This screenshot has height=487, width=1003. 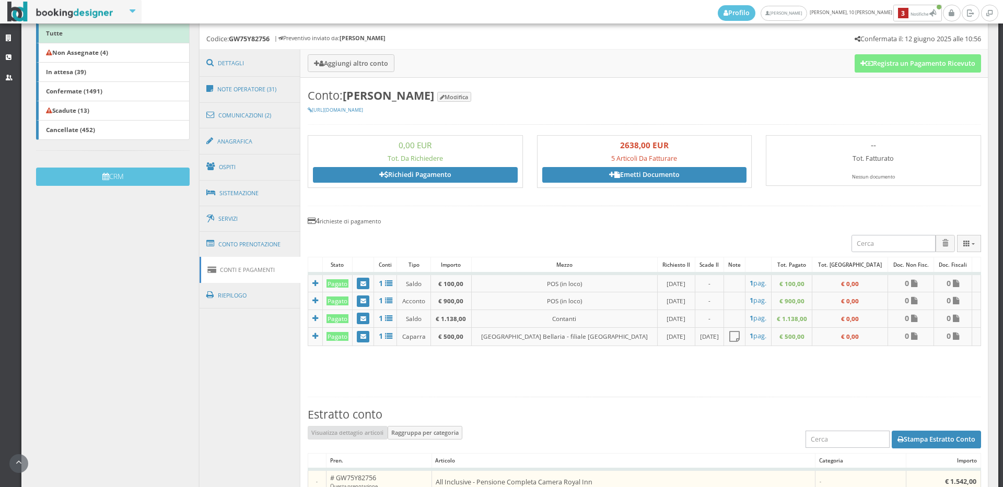 What do you see at coordinates (113, 176) in the screenshot?
I see `button: CRM` at bounding box center [113, 176].